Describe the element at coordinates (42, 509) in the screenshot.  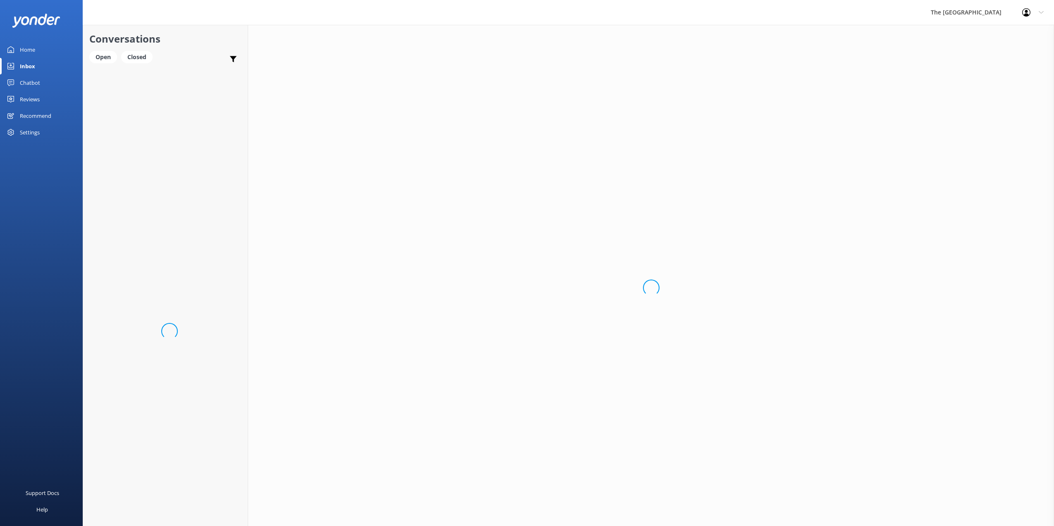
I see `div: Help` at that location.